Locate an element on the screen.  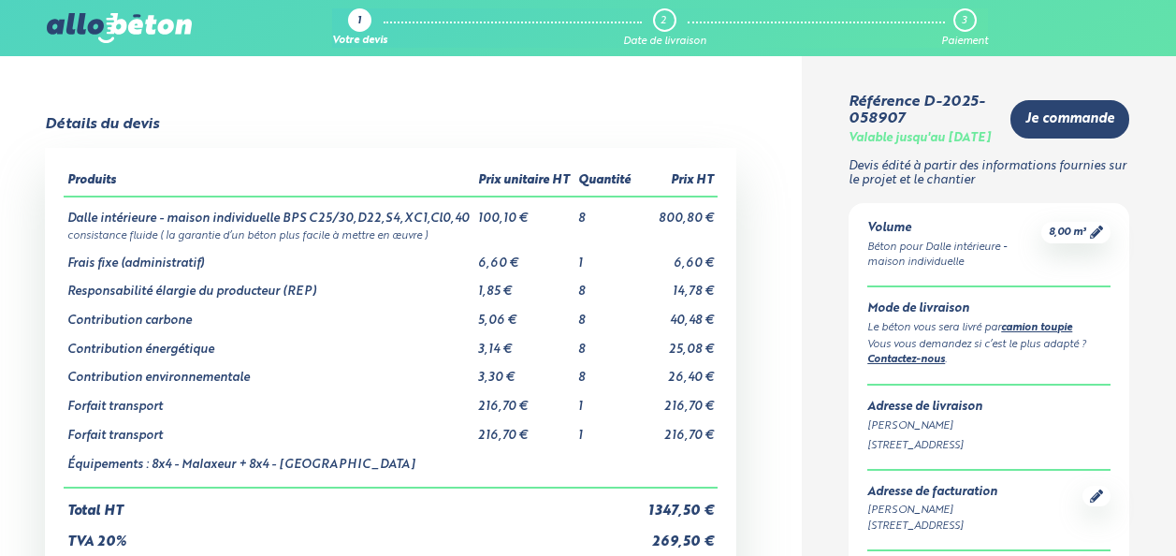
td: 269,50 € is located at coordinates (675, 534).